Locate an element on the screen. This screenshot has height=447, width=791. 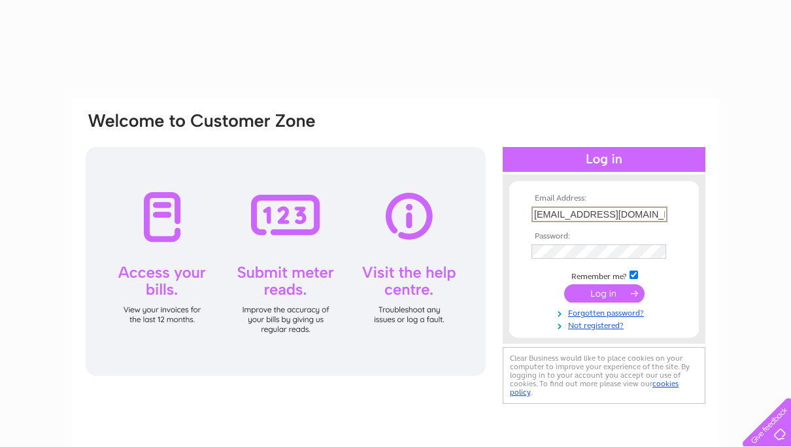
th: Email Address: is located at coordinates (604, 199).